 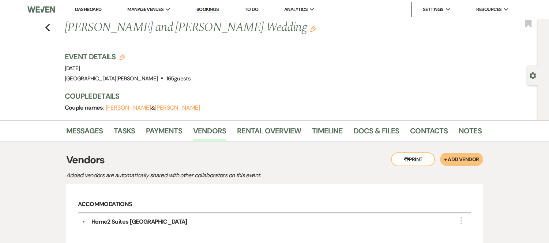 What do you see at coordinates (41, 10) in the screenshot?
I see `img: Weven Logo` at bounding box center [41, 10].